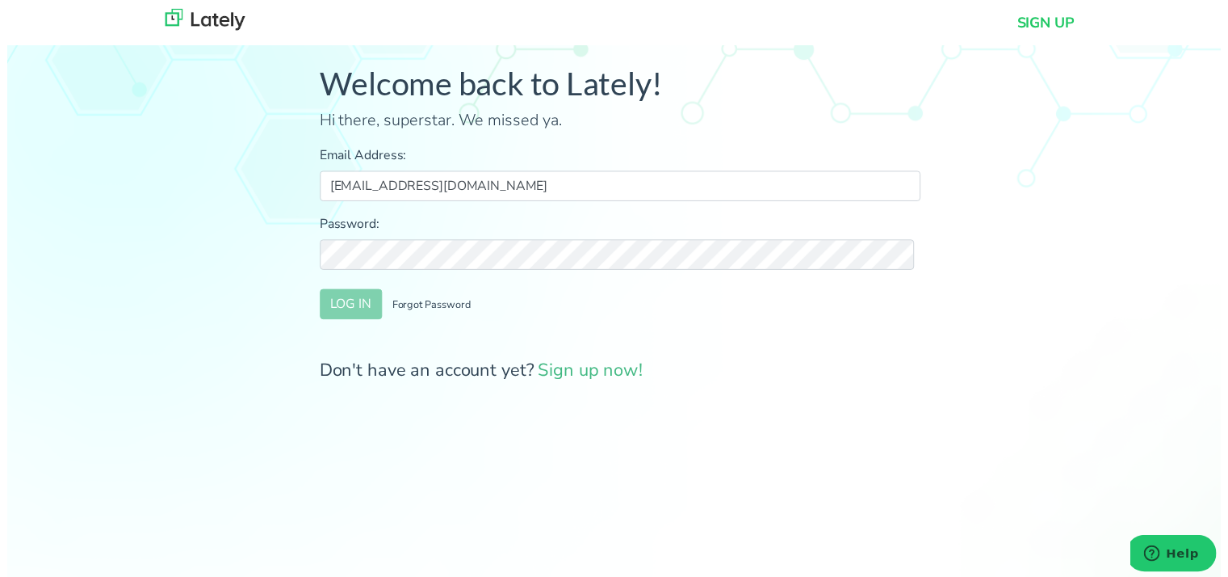  Describe the element at coordinates (480, 375) in the screenshot. I see `span: Don't have an account yet?` at that location.